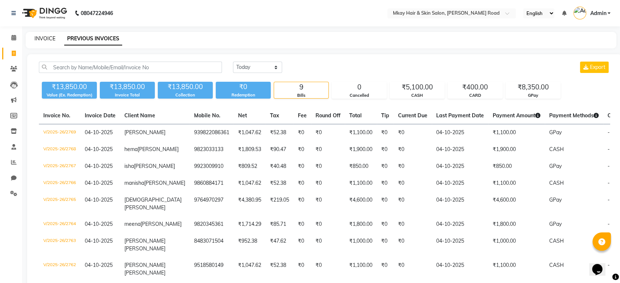  I want to click on td: 9923009910, so click(212, 167).